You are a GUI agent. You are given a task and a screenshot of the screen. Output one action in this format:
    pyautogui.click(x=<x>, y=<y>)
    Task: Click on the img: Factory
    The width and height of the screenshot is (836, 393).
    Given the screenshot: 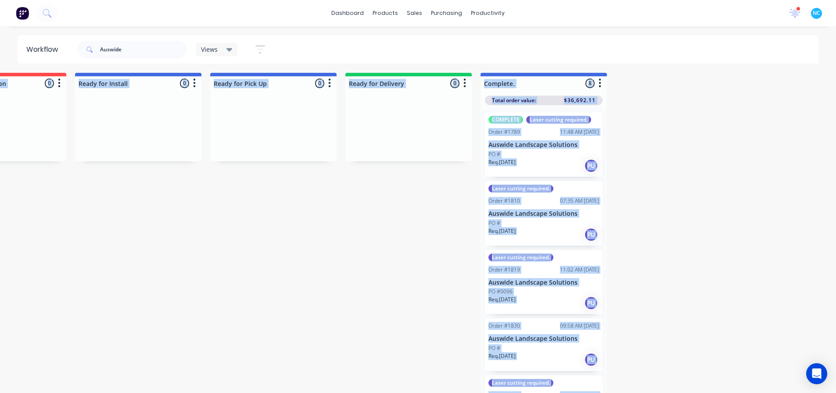 What is the action you would take?
    pyautogui.click(x=22, y=13)
    